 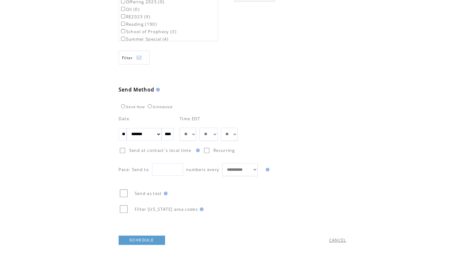 What do you see at coordinates (134, 57) in the screenshot?
I see `a: Filter` at bounding box center [134, 57].